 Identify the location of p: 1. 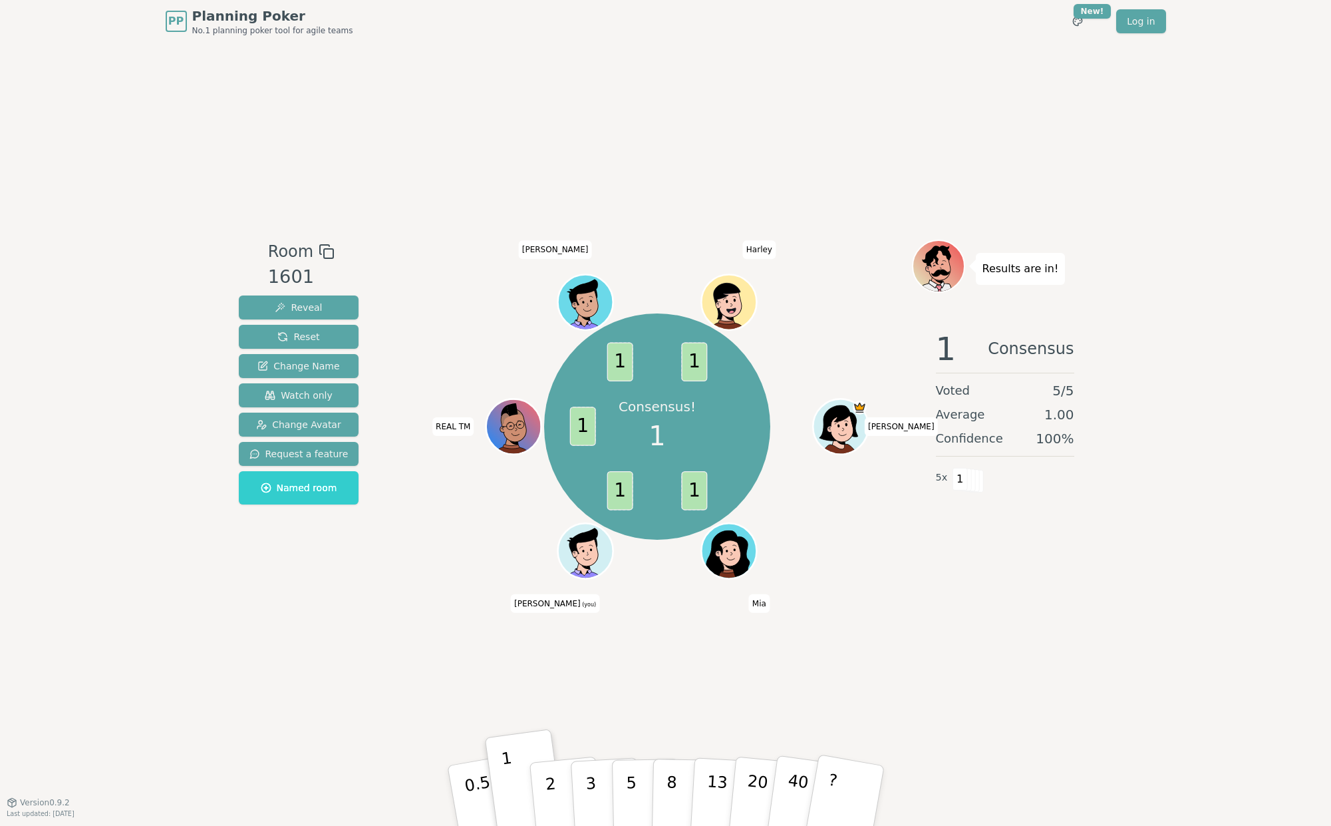
(510, 784).